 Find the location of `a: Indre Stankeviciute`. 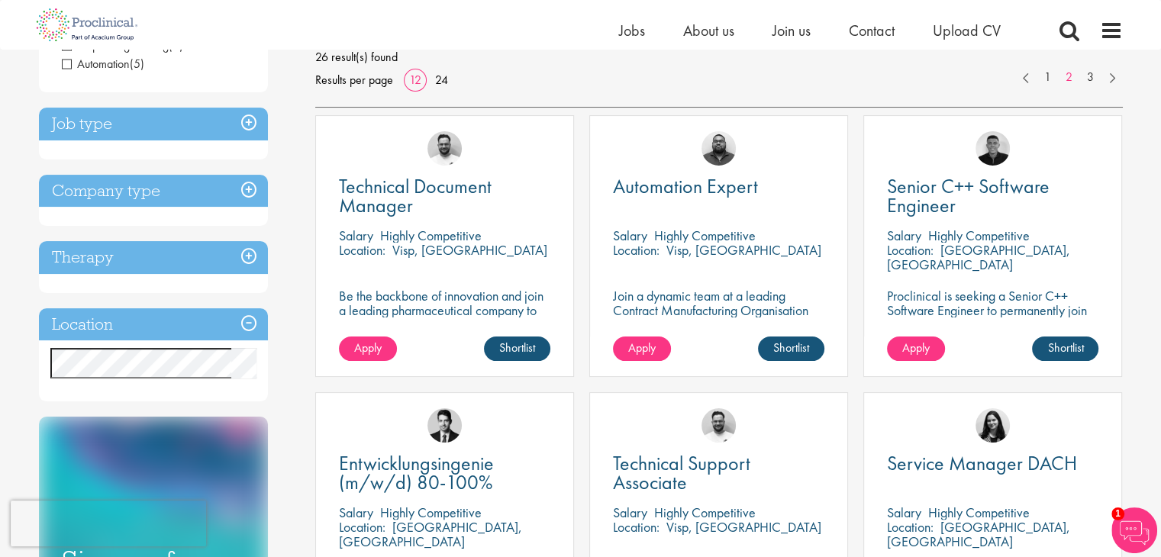

a: Indre Stankeviciute is located at coordinates (993, 425).